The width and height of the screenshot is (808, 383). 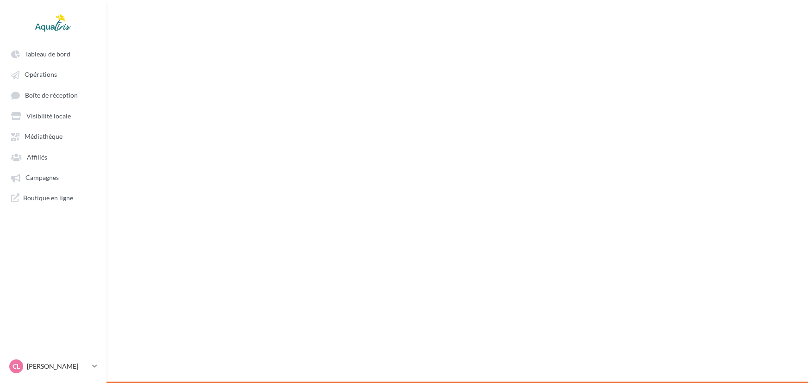 I want to click on span: CL, so click(x=16, y=367).